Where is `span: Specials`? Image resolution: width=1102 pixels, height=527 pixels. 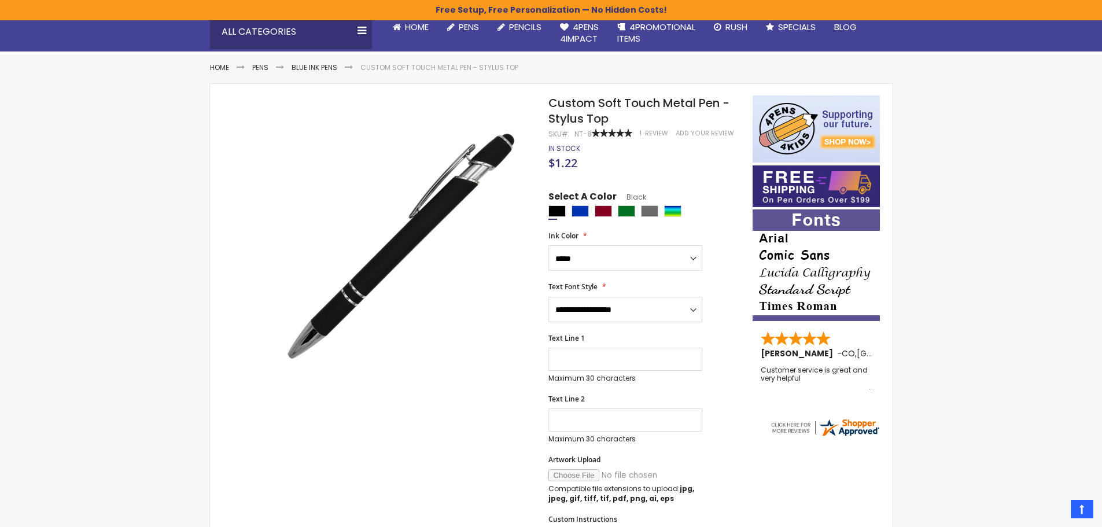 span: Specials is located at coordinates (797, 27).